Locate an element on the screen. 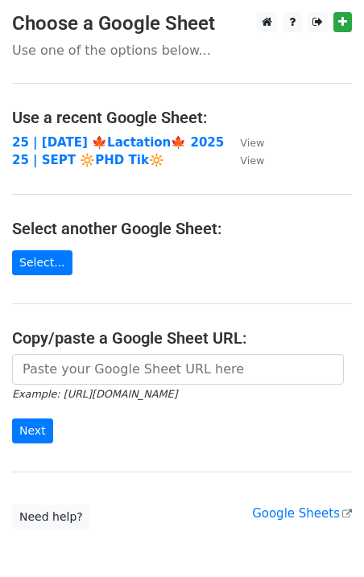  input: Next is located at coordinates (32, 431).